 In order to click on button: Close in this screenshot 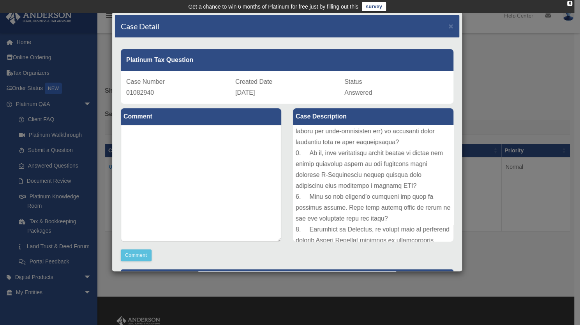, I will do `click(450, 26)`.